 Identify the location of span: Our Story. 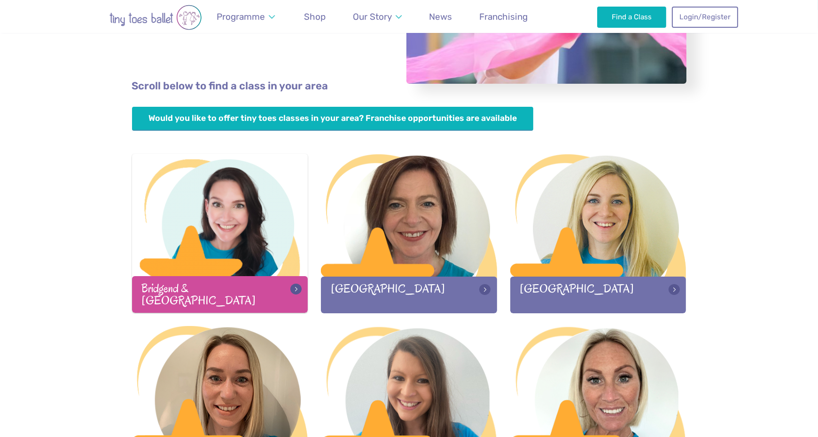
(372, 16).